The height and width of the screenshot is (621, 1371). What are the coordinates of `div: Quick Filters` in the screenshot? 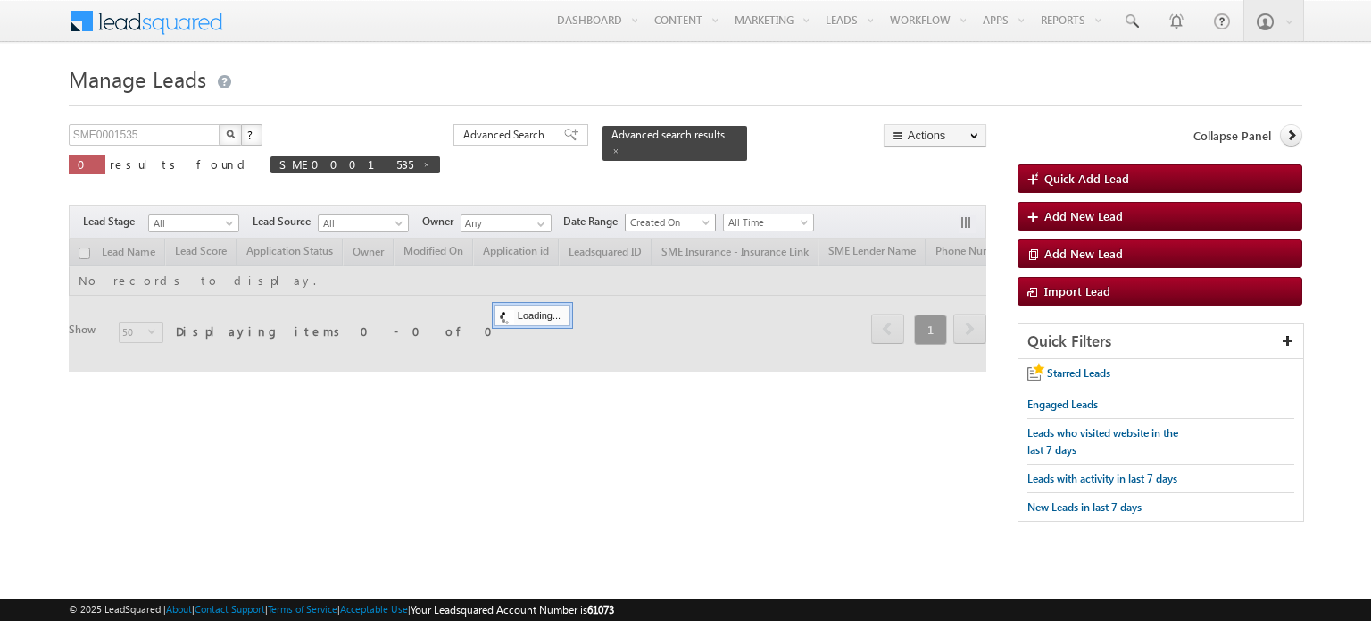 It's located at (1161, 341).